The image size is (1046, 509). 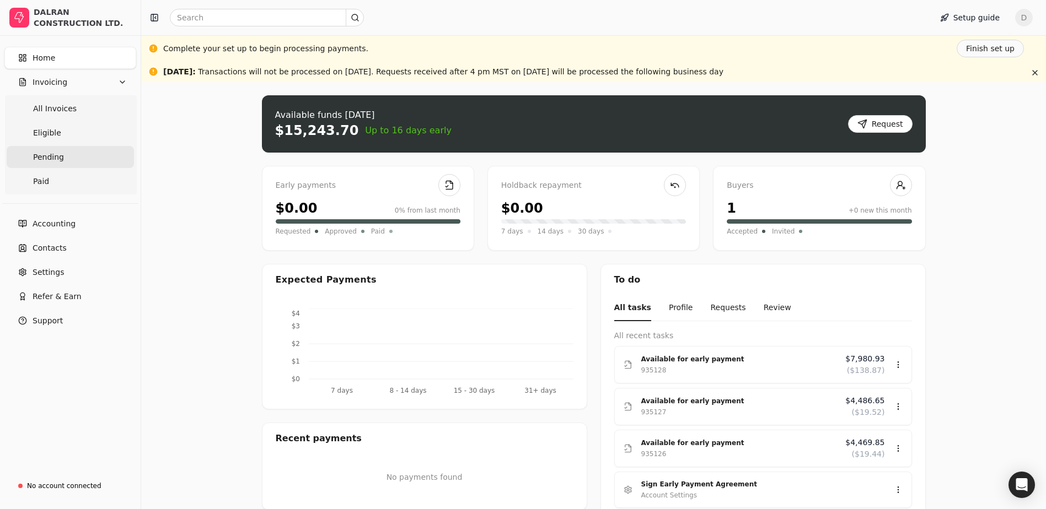 What do you see at coordinates (868, 454) in the screenshot?
I see `span: ($19.44)` at bounding box center [868, 454].